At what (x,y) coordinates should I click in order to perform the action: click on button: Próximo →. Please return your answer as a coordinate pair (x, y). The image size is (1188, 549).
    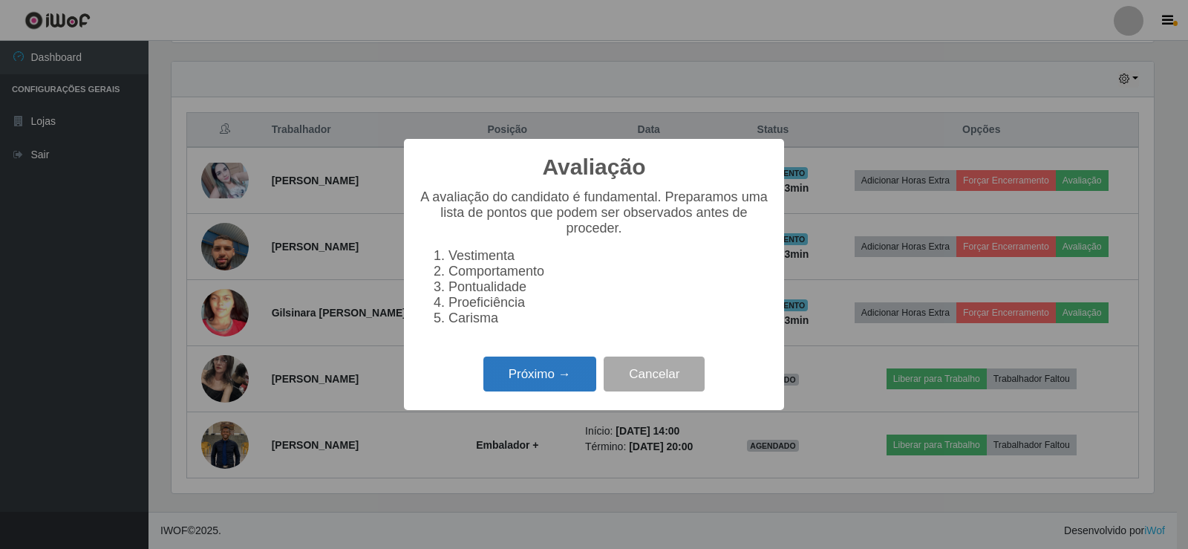
    Looking at the image, I should click on (540, 374).